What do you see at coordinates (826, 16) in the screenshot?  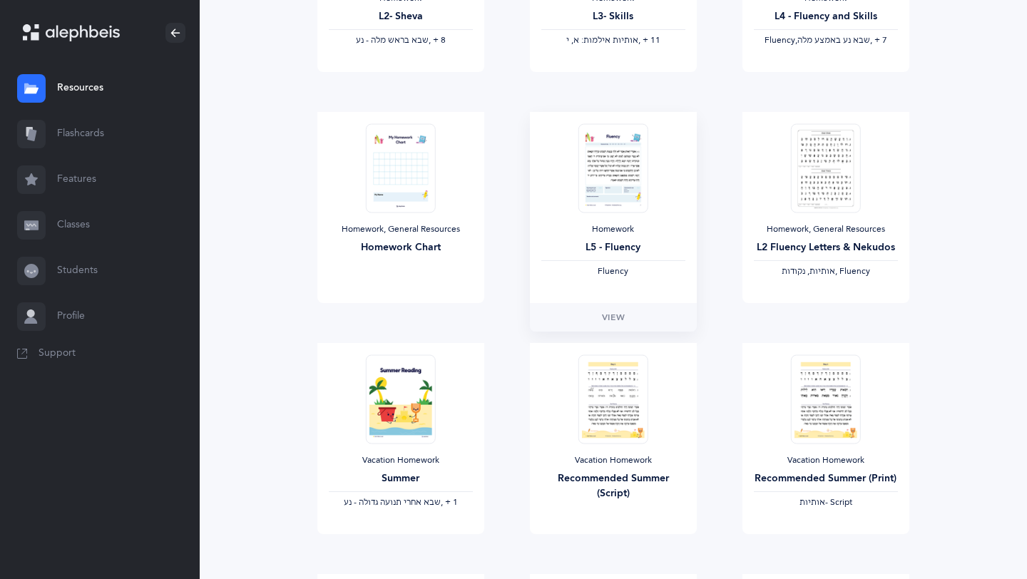 I see `div: L4 - Fluency and Skills` at bounding box center [826, 16].